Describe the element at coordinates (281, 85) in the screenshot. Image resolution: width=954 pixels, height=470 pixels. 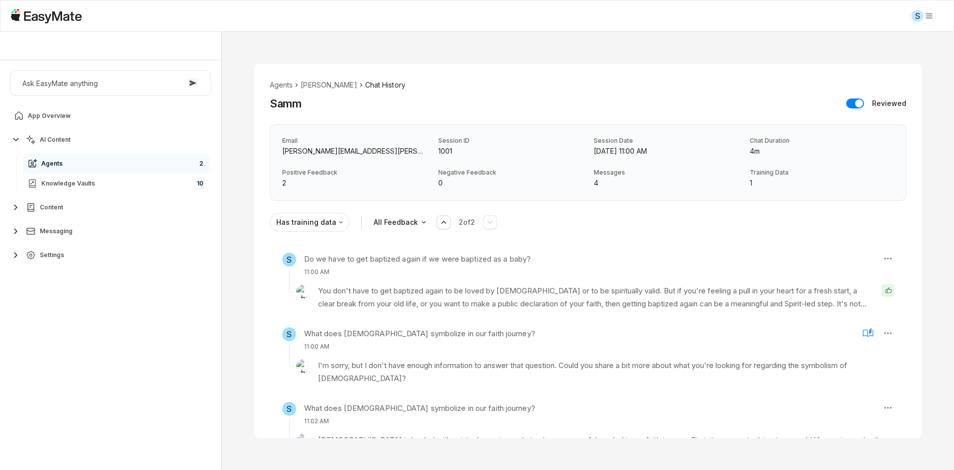
I see `li: Agents` at that location.